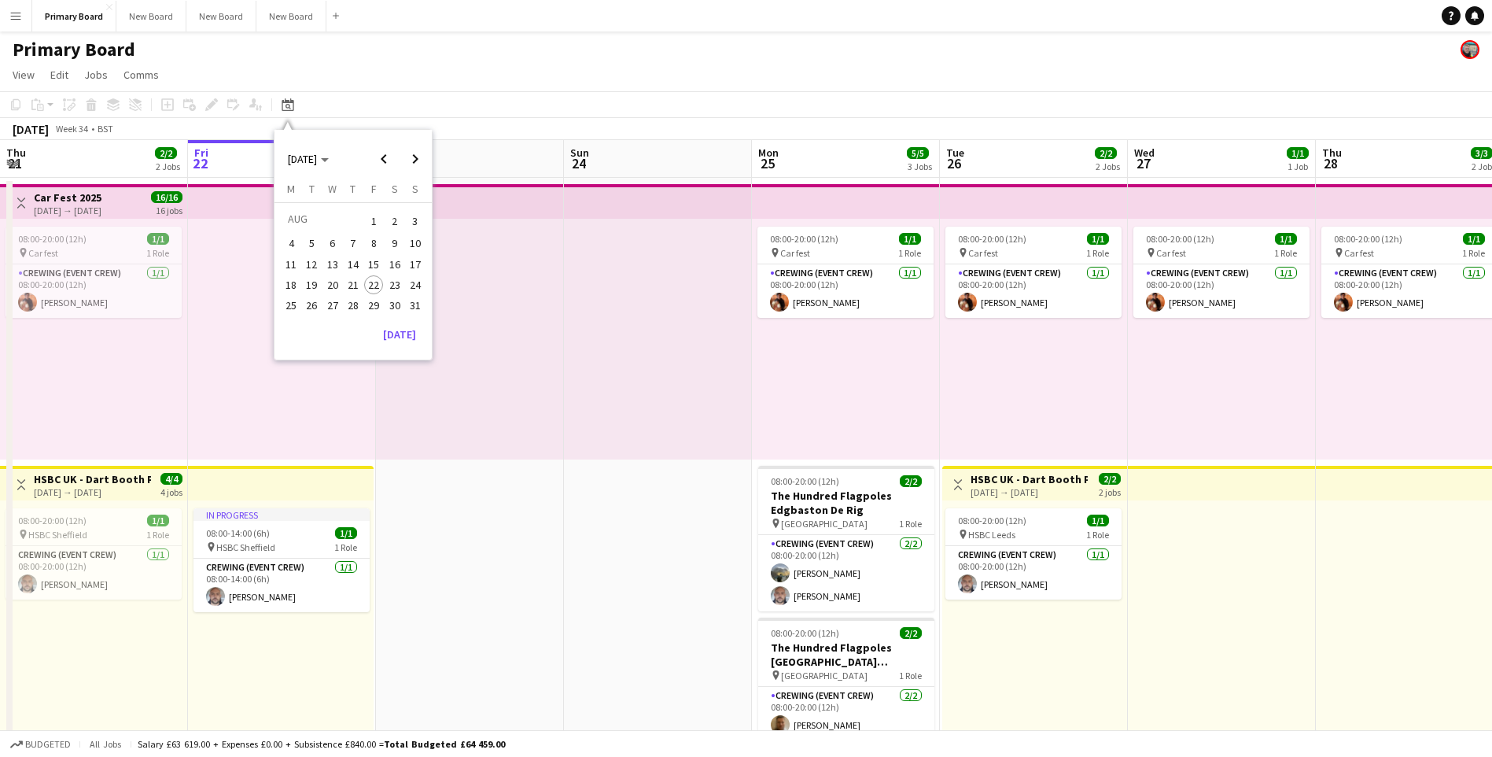  I want to click on div: 3 Jobs, so click(920, 166).